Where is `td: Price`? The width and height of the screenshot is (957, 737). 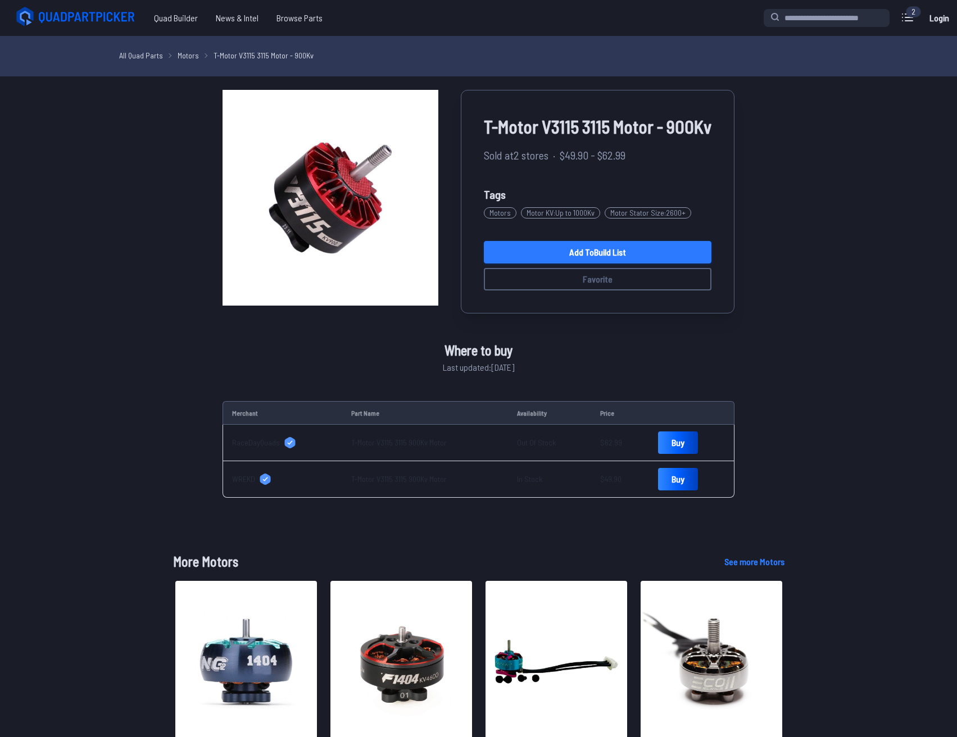
td: Price is located at coordinates (620, 413).